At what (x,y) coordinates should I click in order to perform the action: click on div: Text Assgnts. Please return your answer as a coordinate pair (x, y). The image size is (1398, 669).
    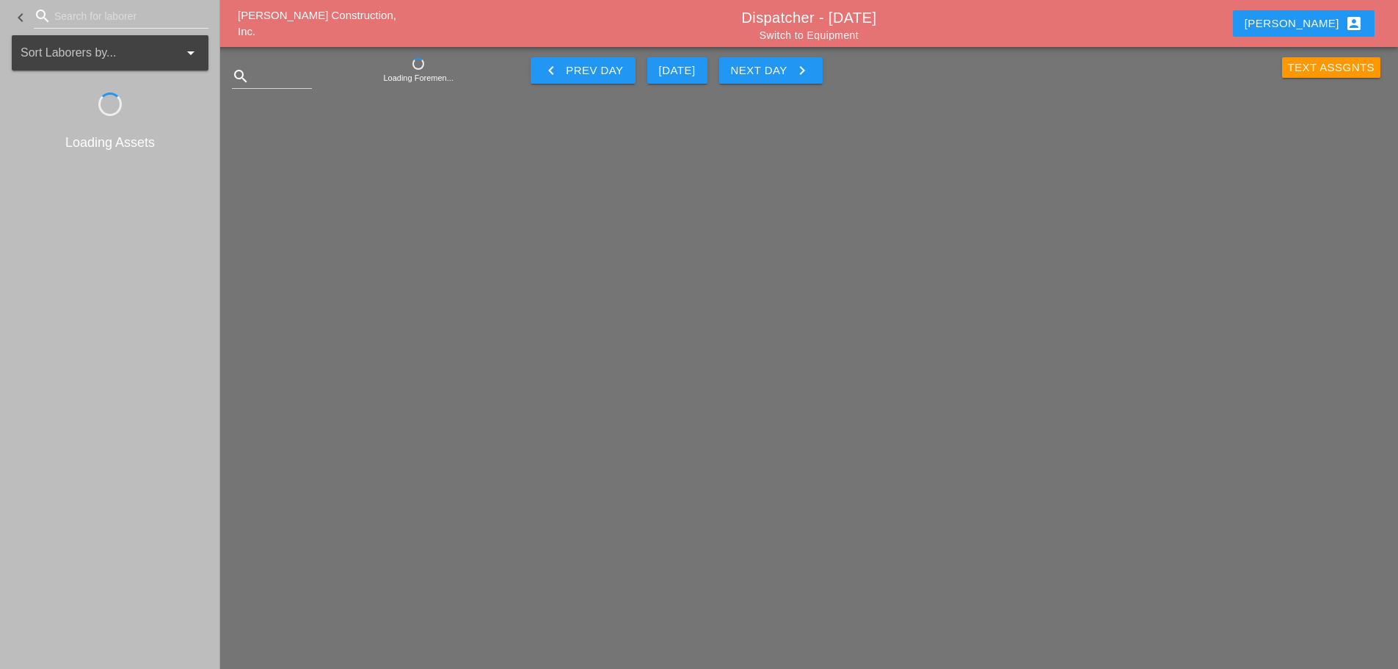
    Looking at the image, I should click on (1332, 68).